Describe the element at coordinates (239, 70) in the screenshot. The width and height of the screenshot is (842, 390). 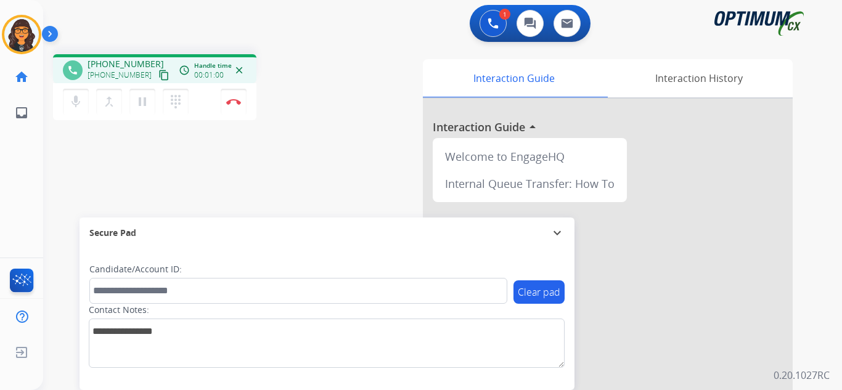
I see `mat-icon: close` at that location.